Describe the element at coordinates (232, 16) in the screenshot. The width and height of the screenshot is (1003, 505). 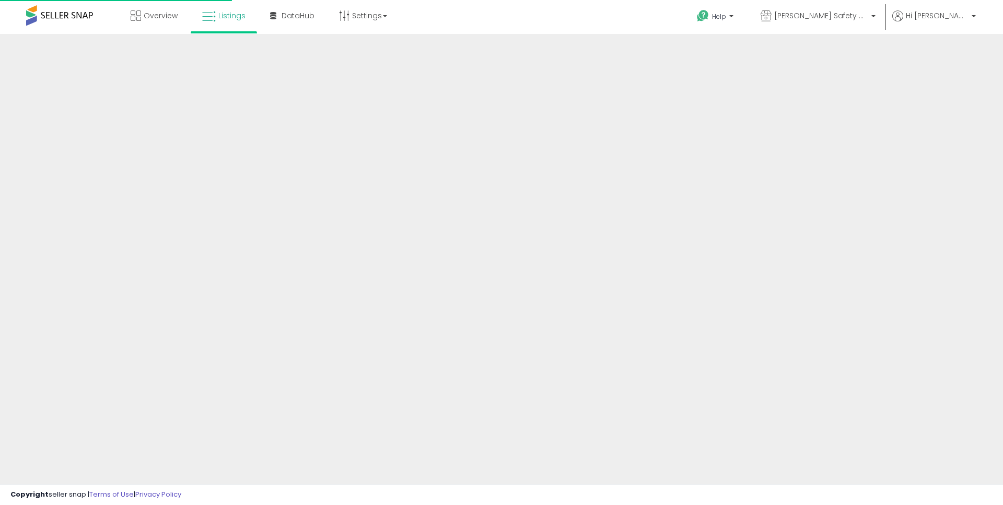
I see `span: Listings` at that location.